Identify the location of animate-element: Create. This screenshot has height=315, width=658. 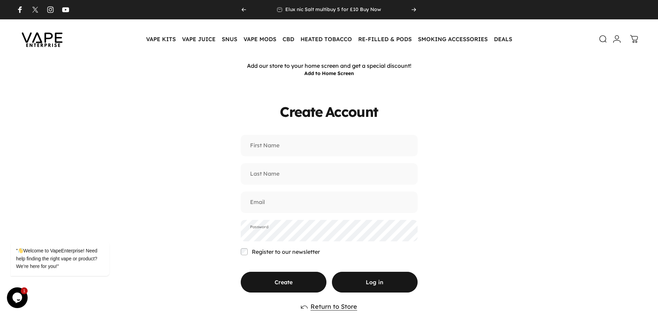
(301, 112).